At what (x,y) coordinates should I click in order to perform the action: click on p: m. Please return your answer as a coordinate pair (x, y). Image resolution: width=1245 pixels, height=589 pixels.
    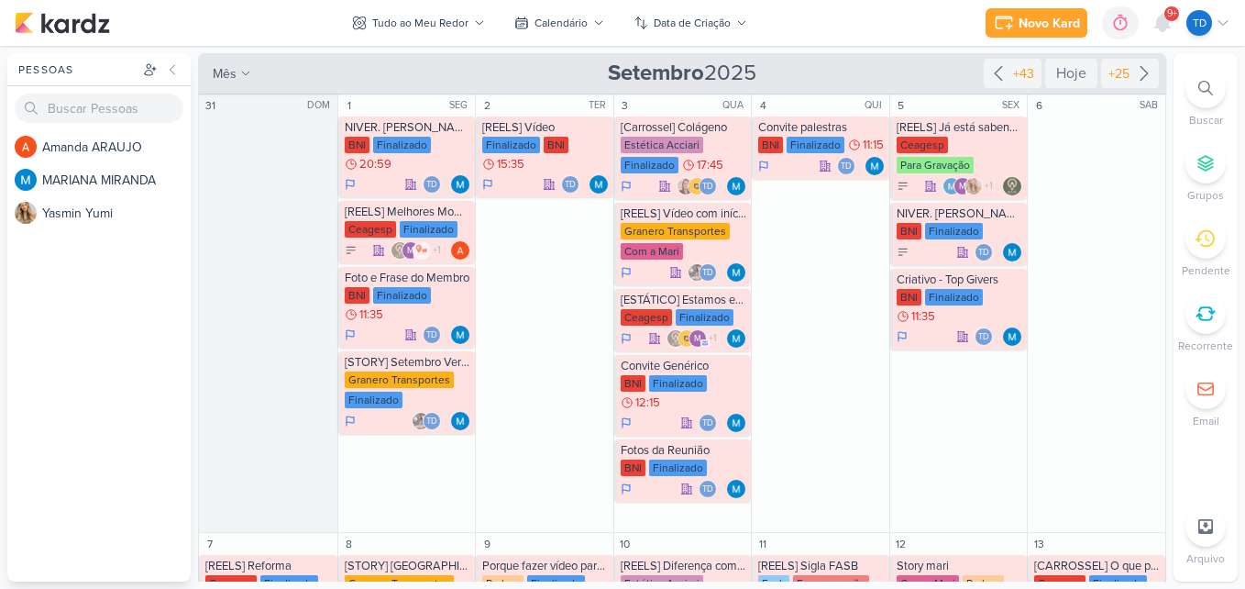
    Looking at the image, I should click on (698, 339).